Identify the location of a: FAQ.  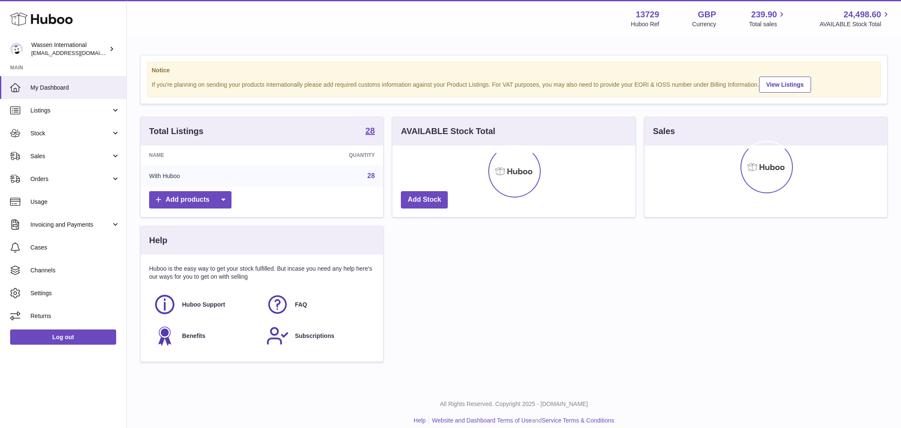
(318, 304).